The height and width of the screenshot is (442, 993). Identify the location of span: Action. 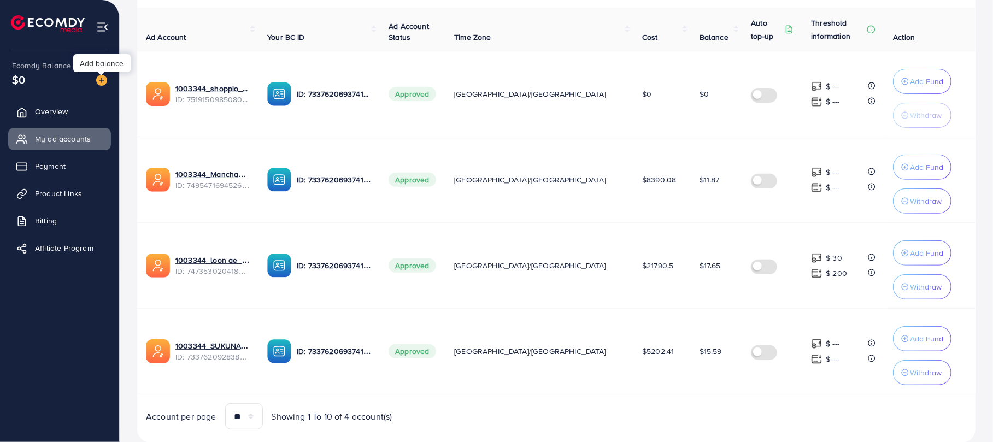
(904, 37).